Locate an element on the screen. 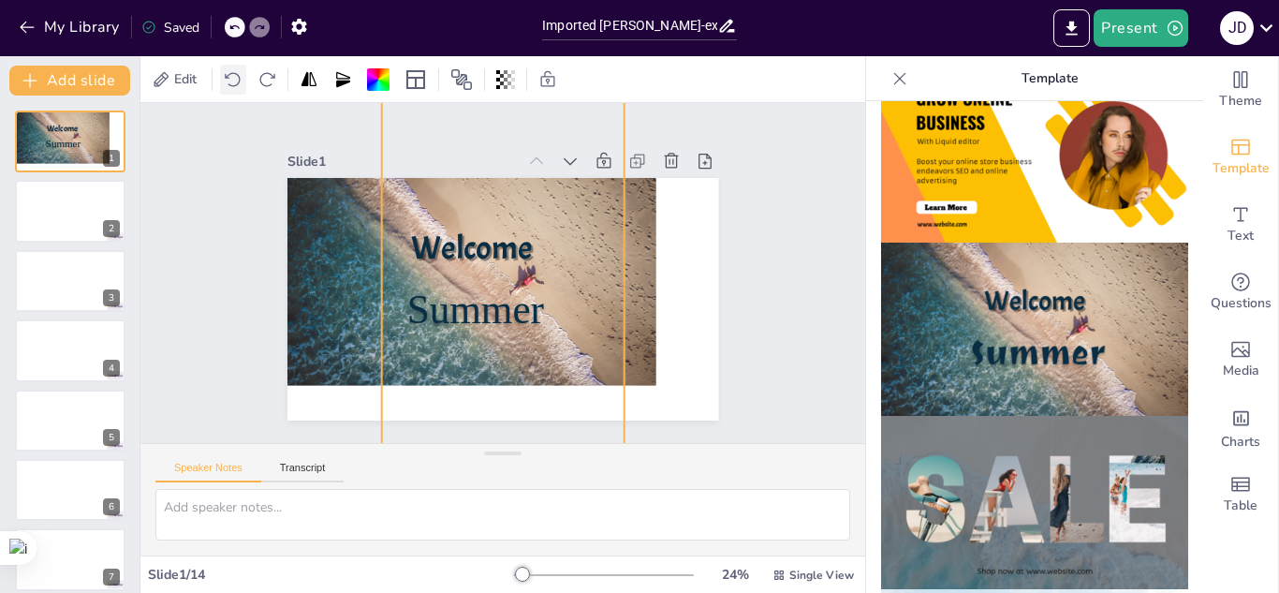 The image size is (1279, 593). div: Add images, graphics, shapes or video is located at coordinates (1241, 360).